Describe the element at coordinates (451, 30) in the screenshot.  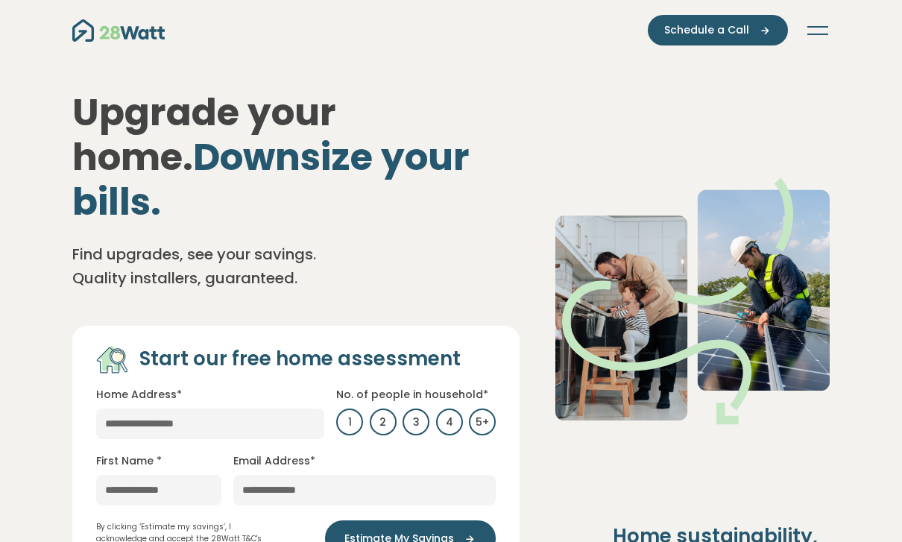
I see `nav: Main navigation` at that location.